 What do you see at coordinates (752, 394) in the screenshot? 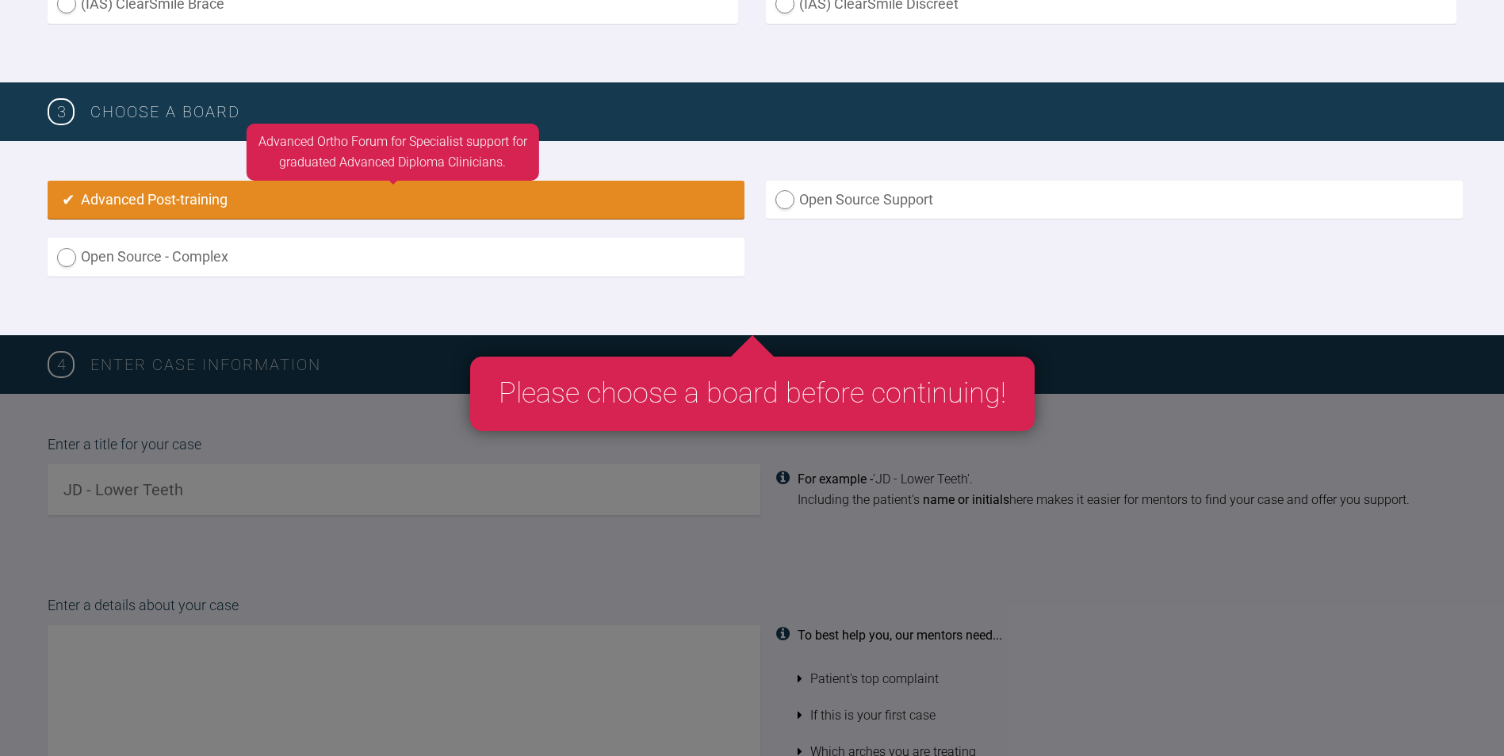
I see `div: Please choose a board before continuing!` at bounding box center [752, 394].